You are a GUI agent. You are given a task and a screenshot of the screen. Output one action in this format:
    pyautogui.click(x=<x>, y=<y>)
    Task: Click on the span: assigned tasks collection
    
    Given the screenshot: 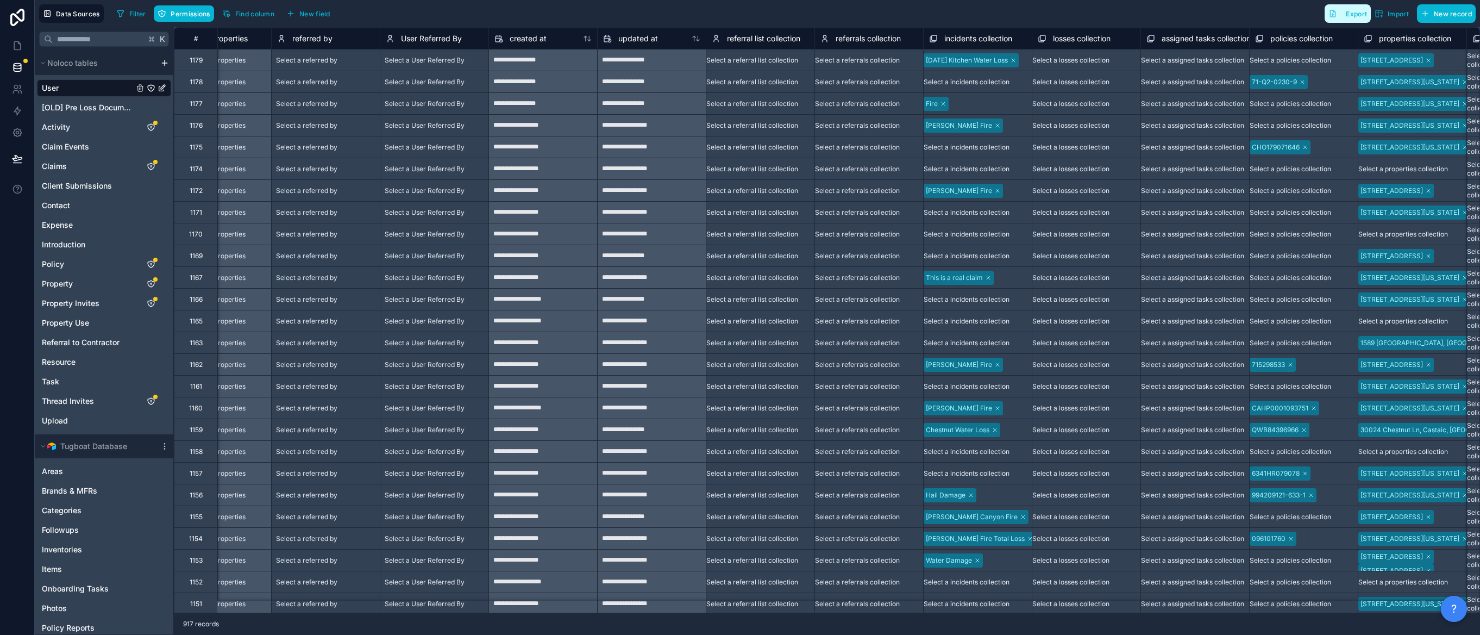 What is the action you would take?
    pyautogui.click(x=1206, y=39)
    